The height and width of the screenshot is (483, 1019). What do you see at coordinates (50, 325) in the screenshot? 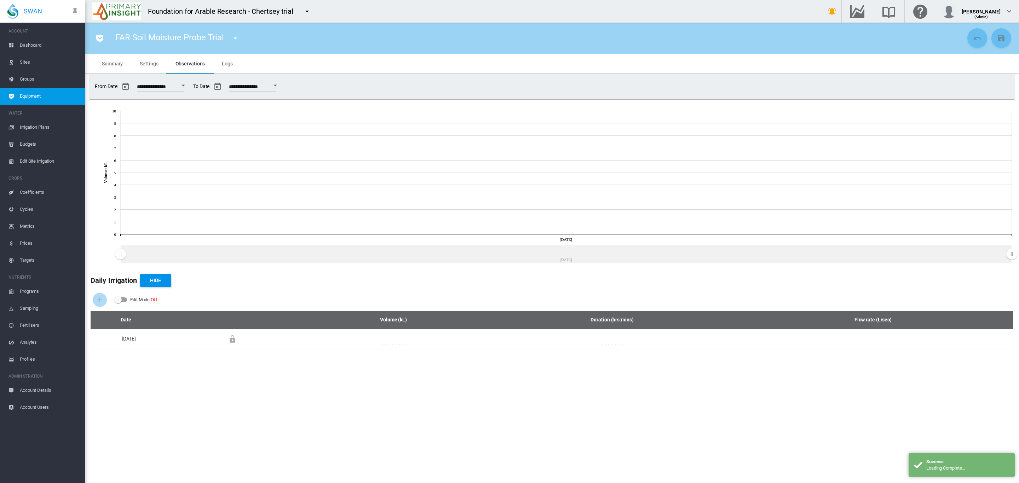
I see `span: Fertilisers` at bounding box center [50, 325].